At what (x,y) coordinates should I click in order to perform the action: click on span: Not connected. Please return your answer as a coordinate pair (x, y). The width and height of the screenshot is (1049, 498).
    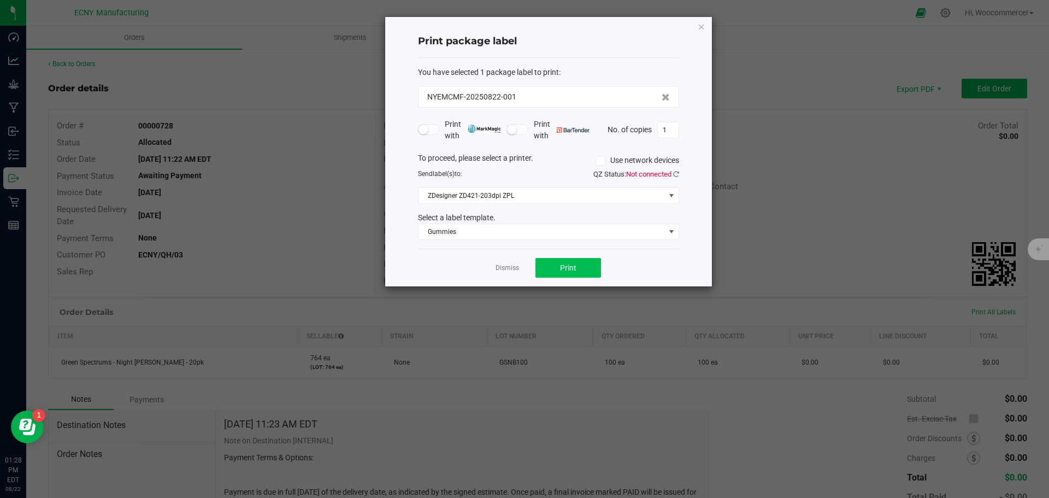
    Looking at the image, I should click on (648, 174).